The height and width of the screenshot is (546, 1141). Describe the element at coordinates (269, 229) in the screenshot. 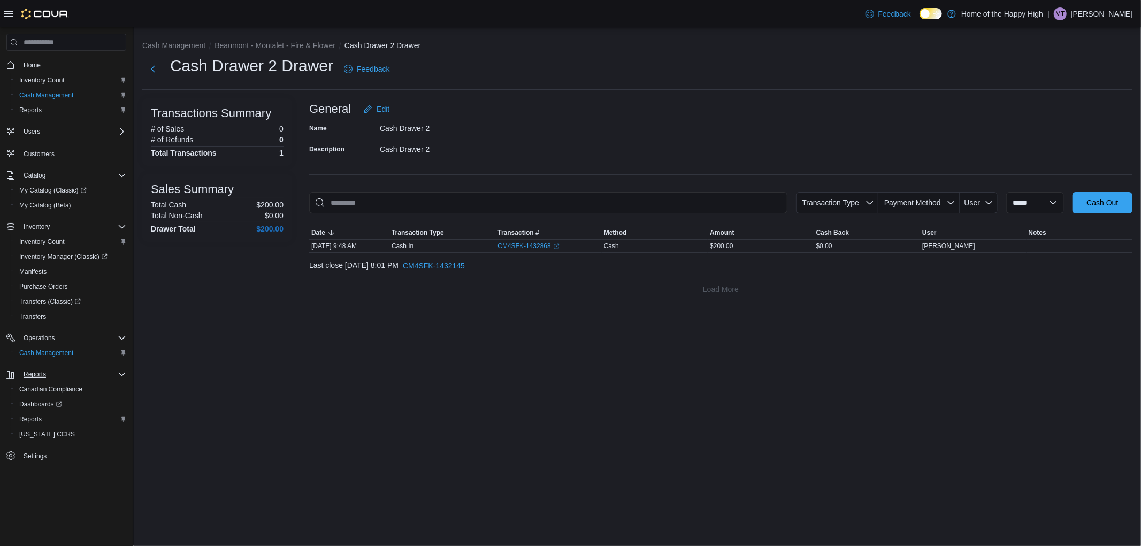

I see `h4: $200.00` at that location.